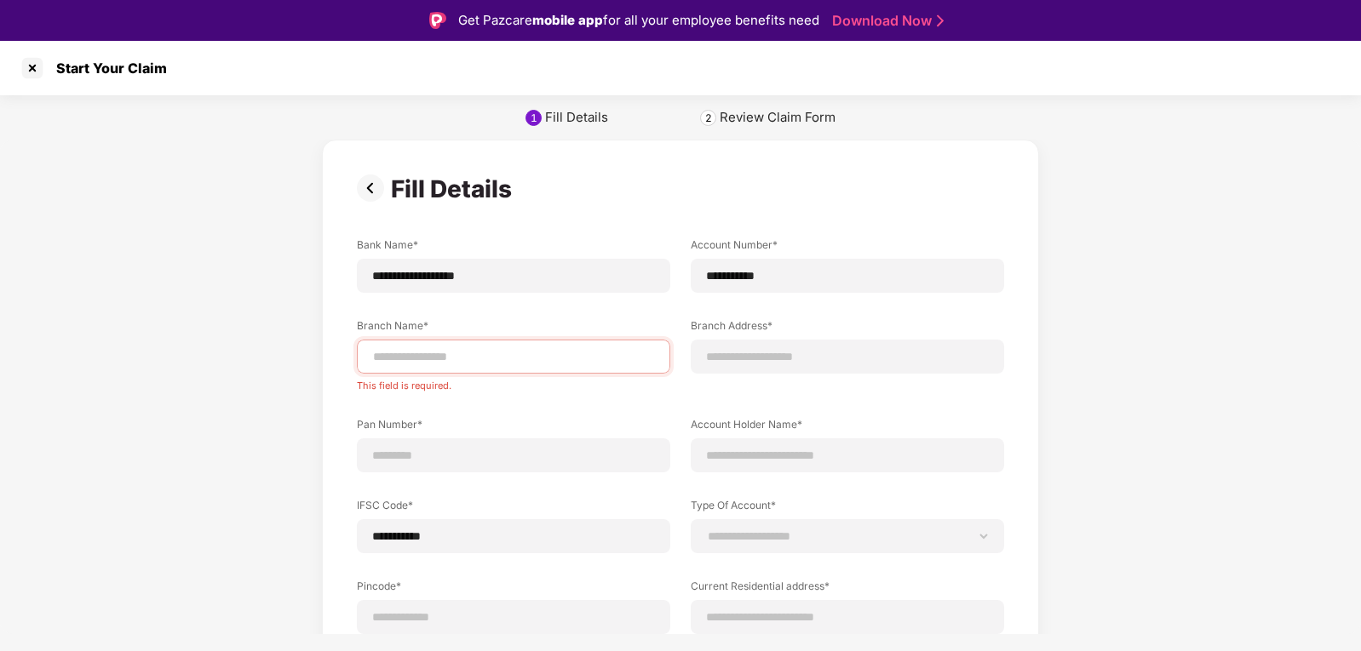 This screenshot has width=1361, height=651. What do you see at coordinates (513, 329) in the screenshot?
I see `label: Branch Name*` at bounding box center [513, 329].